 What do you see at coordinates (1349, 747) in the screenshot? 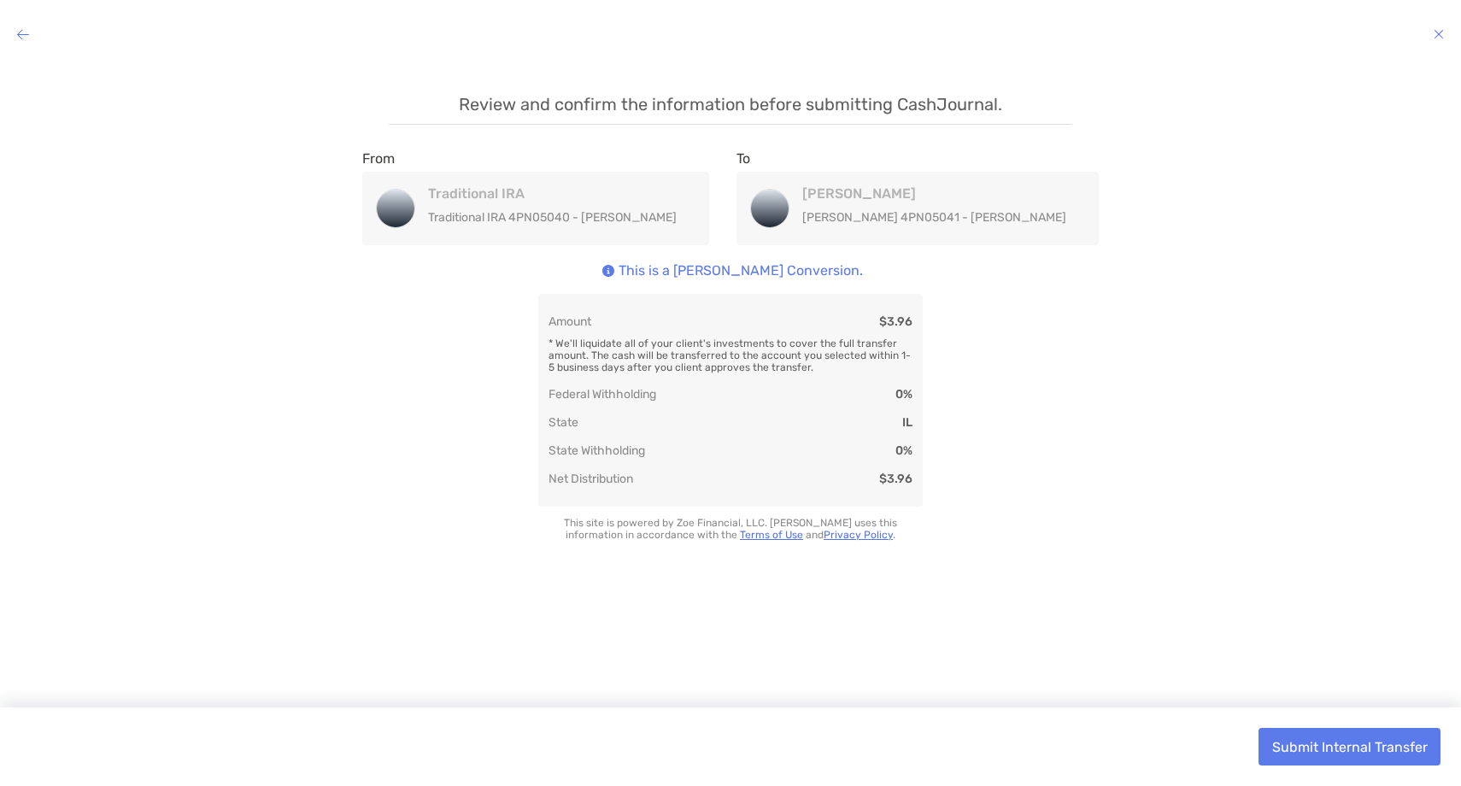
I see `button: Submit Internal Transfer` at bounding box center [1349, 747].